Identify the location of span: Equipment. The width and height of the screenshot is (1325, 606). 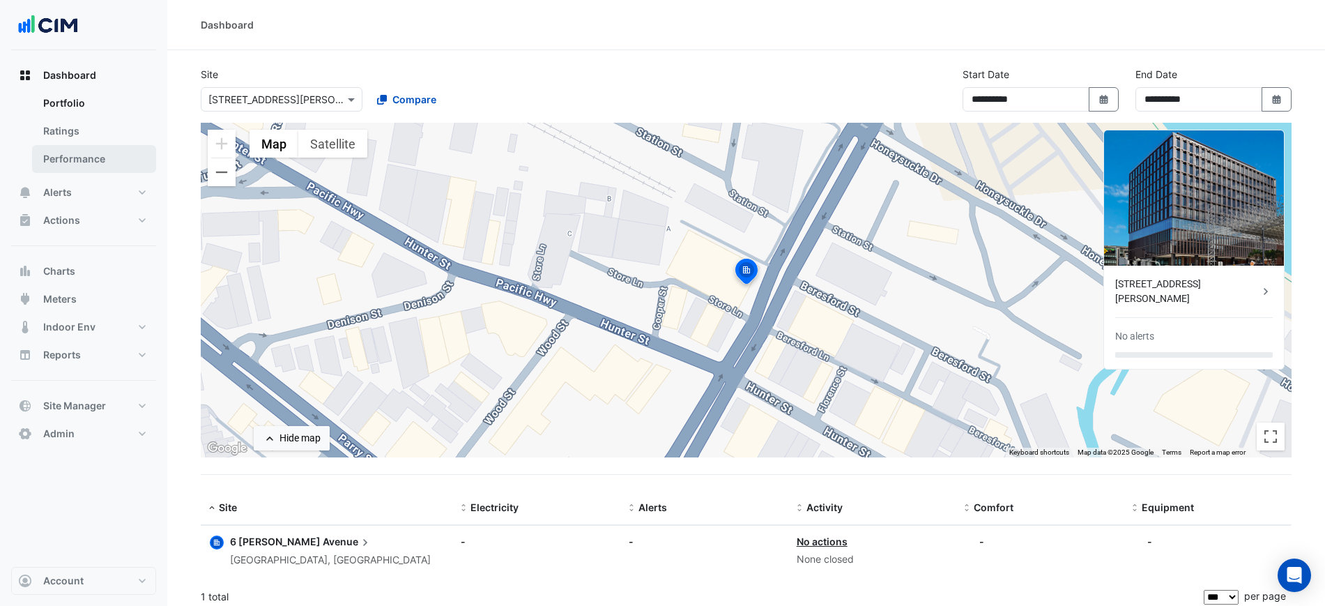
(1168, 507).